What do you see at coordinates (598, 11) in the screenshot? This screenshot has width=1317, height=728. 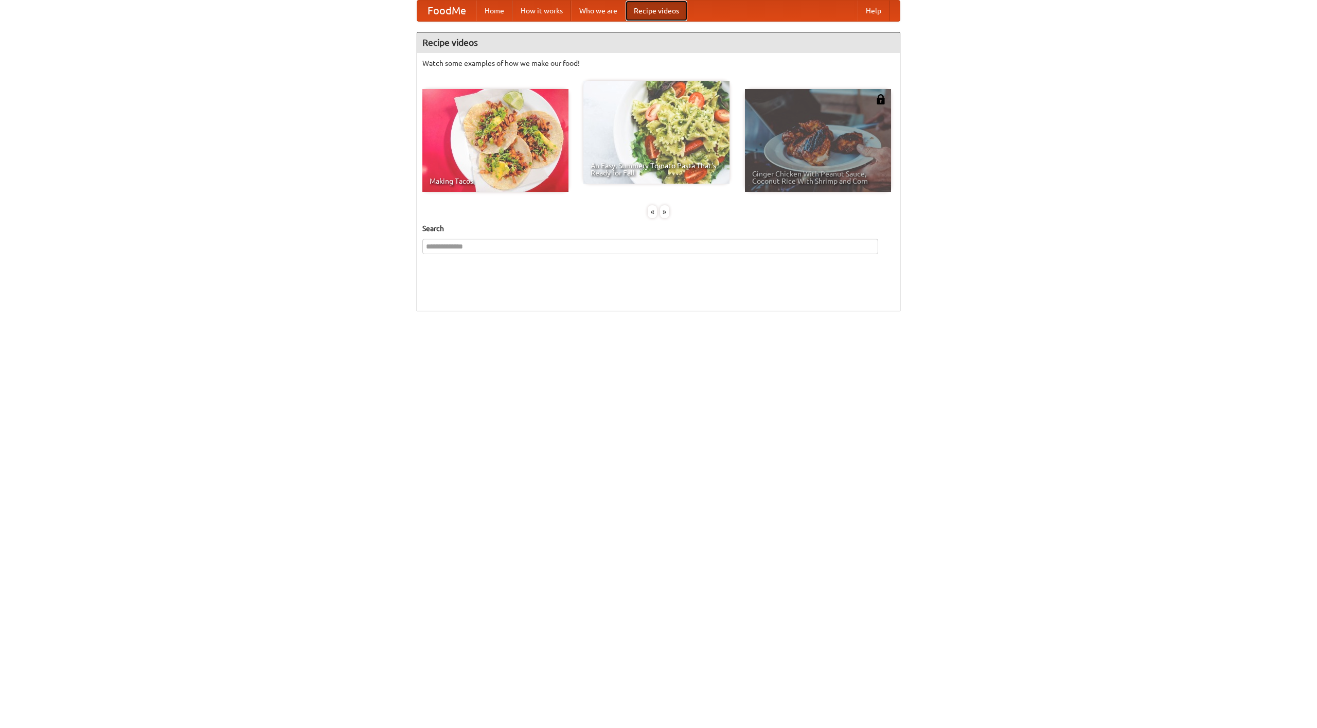 I see `a: Who we are` at bounding box center [598, 11].